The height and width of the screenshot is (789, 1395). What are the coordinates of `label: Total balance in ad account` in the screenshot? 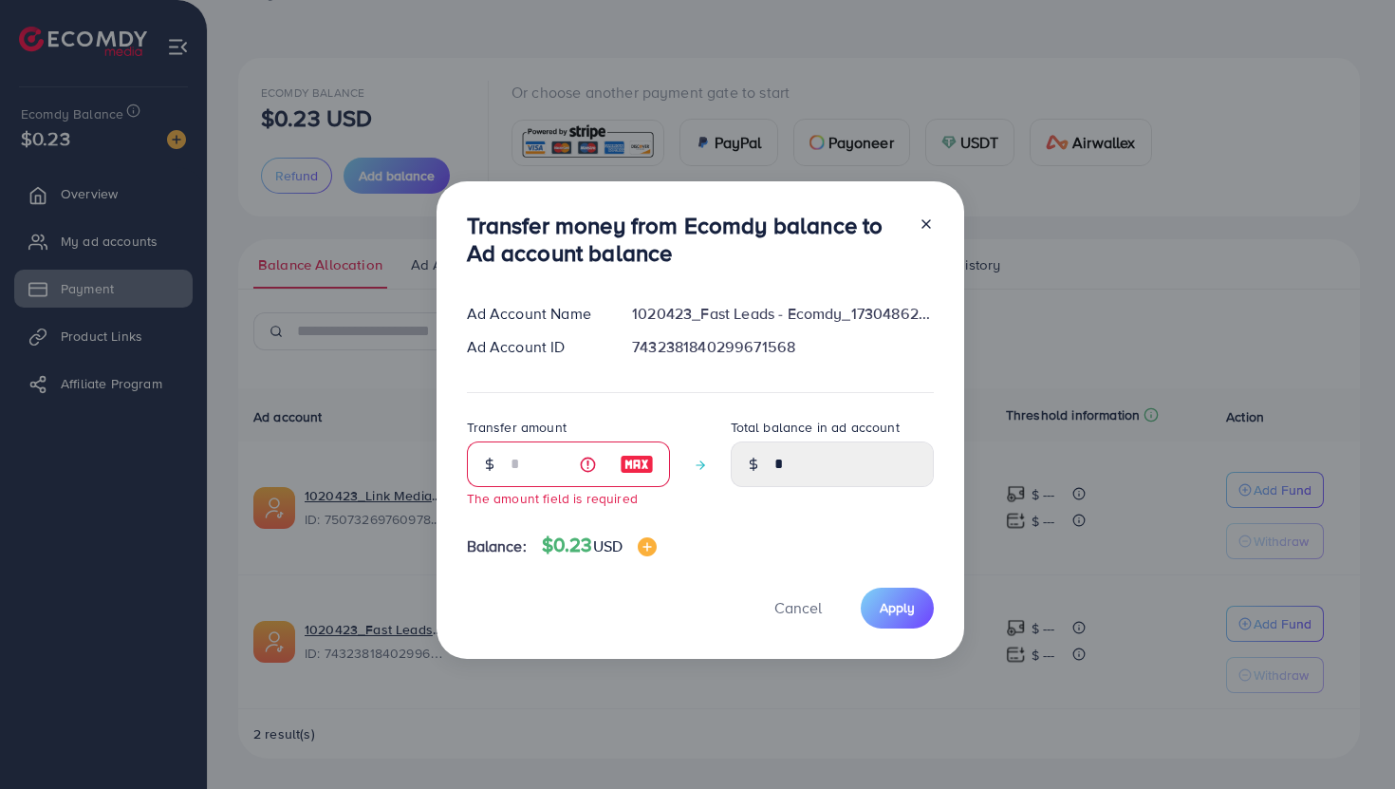 It's located at (815, 427).